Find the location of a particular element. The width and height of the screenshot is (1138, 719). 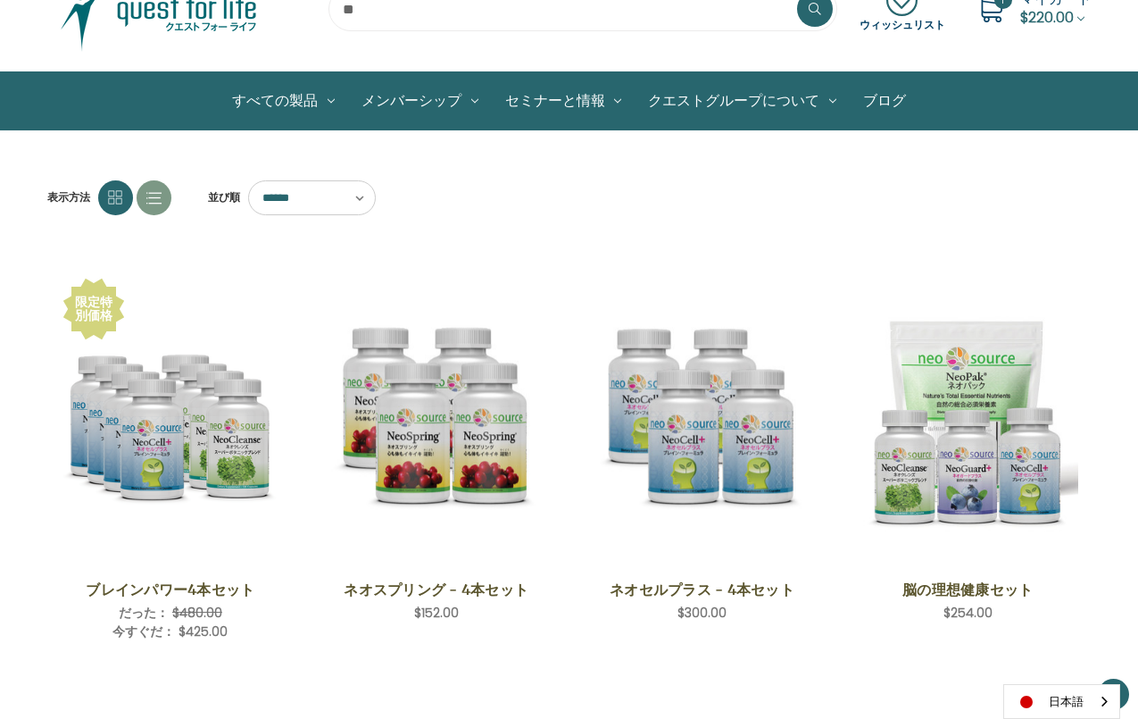

span: $480.00 is located at coordinates (197, 612).